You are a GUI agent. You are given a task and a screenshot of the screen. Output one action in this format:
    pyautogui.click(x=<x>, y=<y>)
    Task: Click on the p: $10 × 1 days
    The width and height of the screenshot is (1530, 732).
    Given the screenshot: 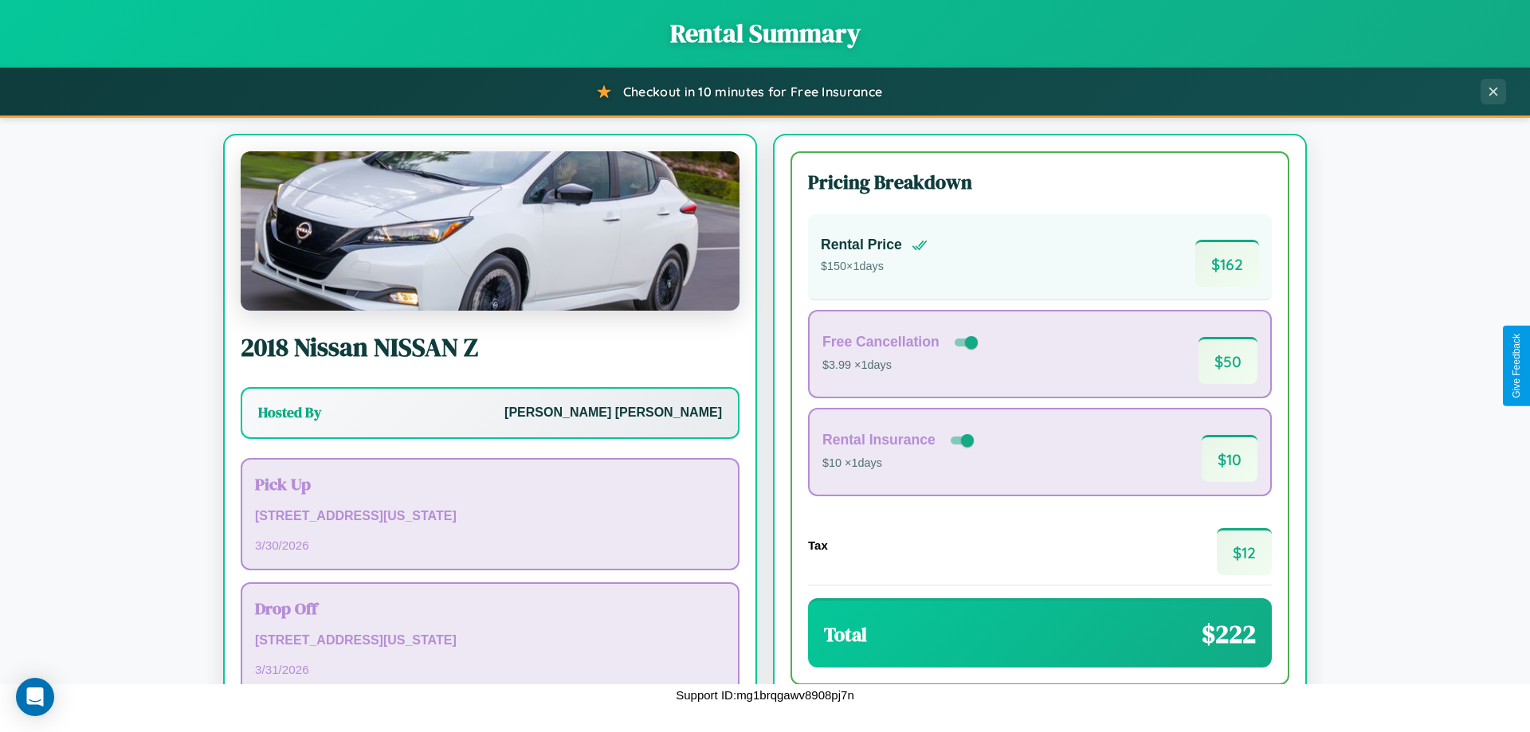 What is the action you would take?
    pyautogui.click(x=900, y=464)
    